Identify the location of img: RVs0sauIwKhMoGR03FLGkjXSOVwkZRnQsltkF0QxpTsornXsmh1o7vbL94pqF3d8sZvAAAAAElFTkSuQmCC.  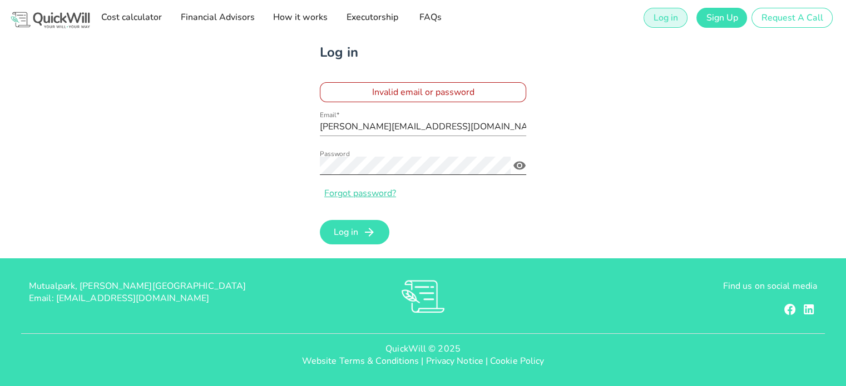
(423, 296).